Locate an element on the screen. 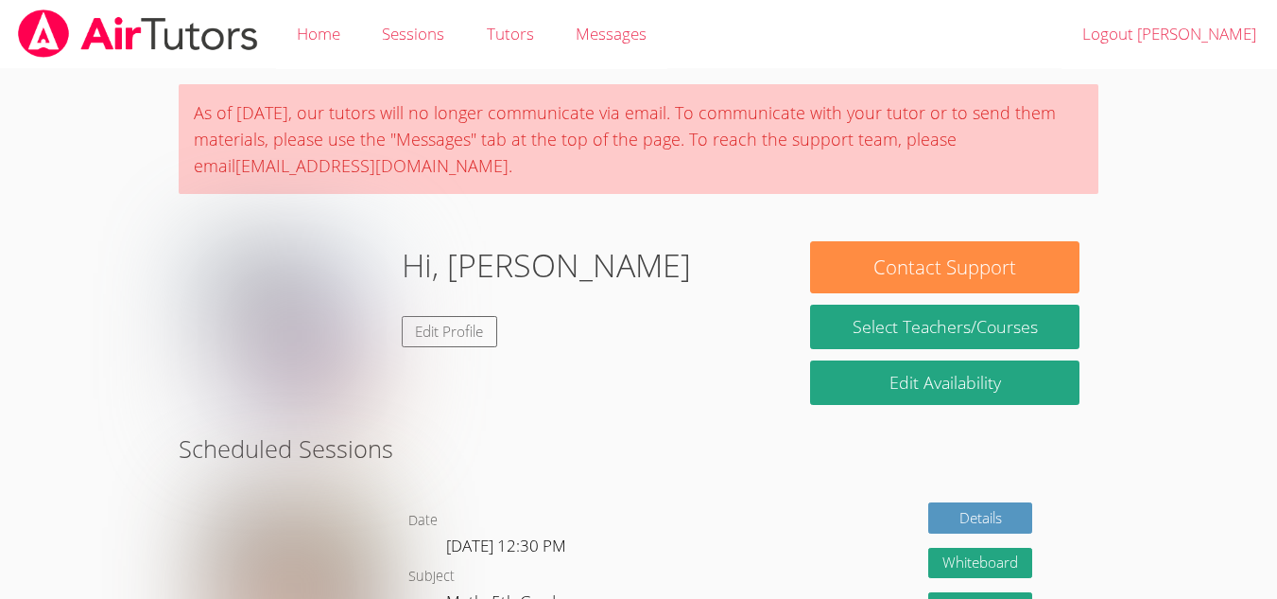  a: Select Teachers/Courses is located at coordinates (945, 326).